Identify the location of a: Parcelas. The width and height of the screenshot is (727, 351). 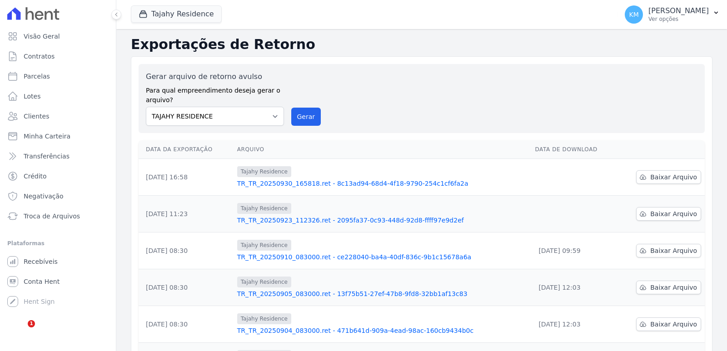
(58, 76).